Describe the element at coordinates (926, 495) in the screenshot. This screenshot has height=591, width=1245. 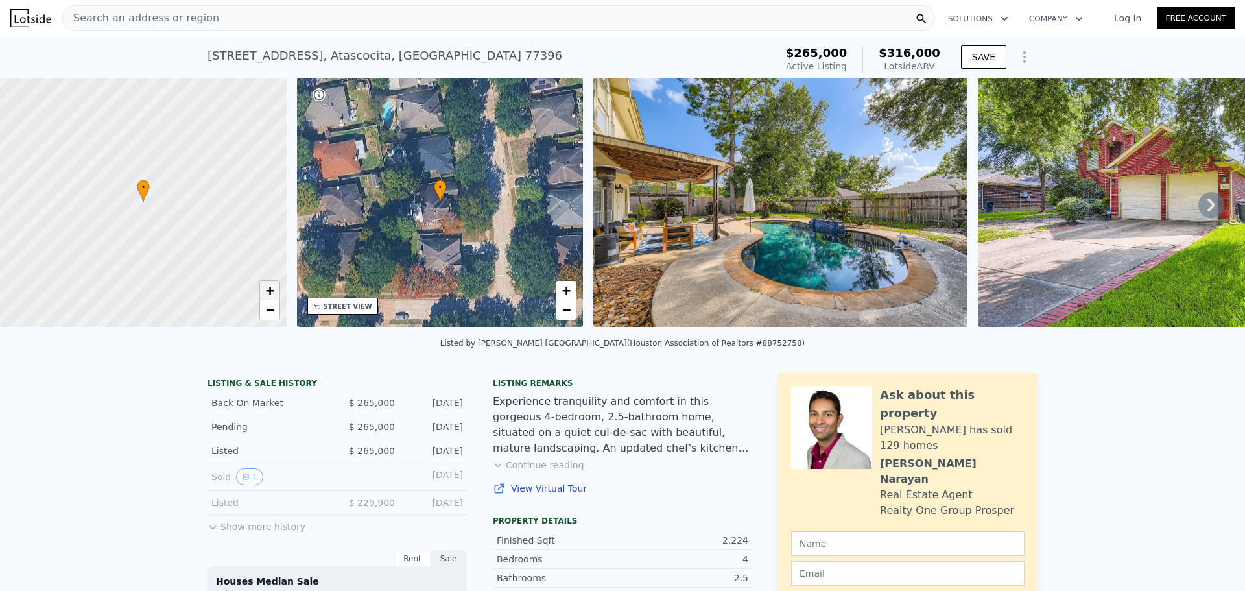
I see `div: Real Estate Agent` at that location.